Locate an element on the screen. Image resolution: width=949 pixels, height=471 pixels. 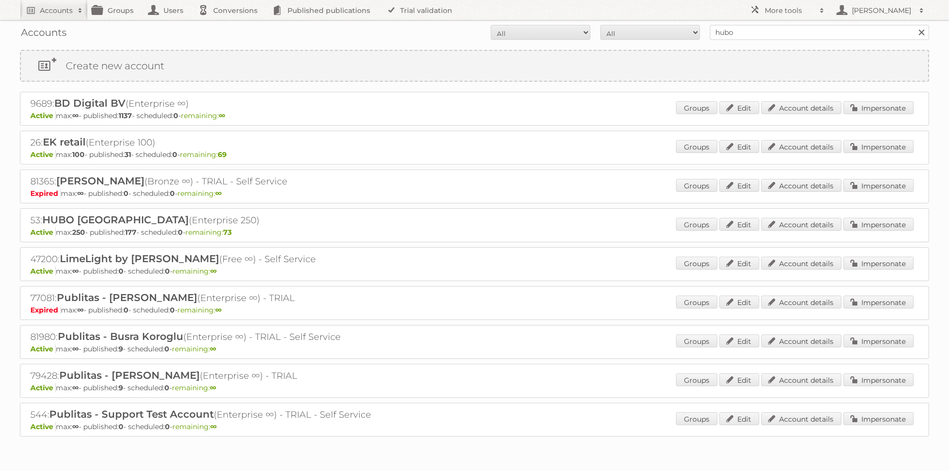
h2: 79428: (Enterprise ∞) - TRIAL is located at coordinates (205, 376).